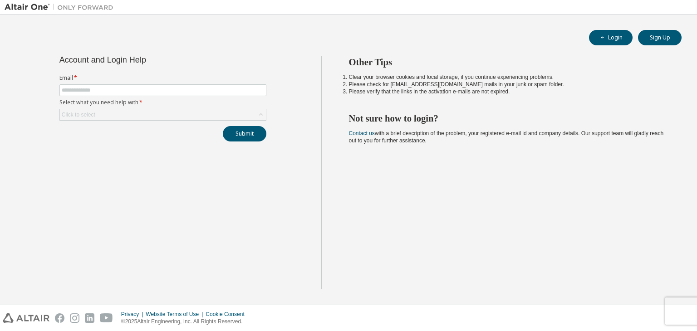  I want to click on label: Select what you need help with, so click(163, 103).